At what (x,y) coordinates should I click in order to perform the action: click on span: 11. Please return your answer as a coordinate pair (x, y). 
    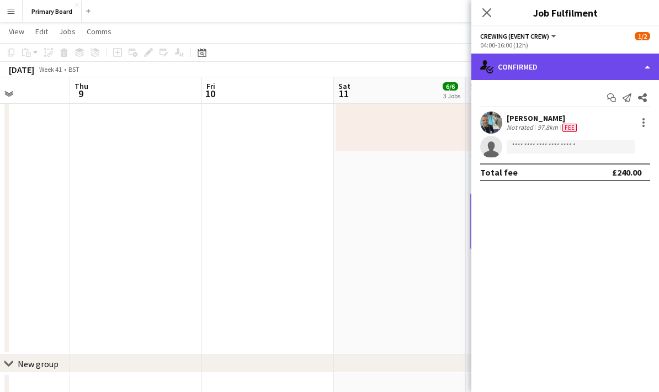
    Looking at the image, I should click on (343, 93).